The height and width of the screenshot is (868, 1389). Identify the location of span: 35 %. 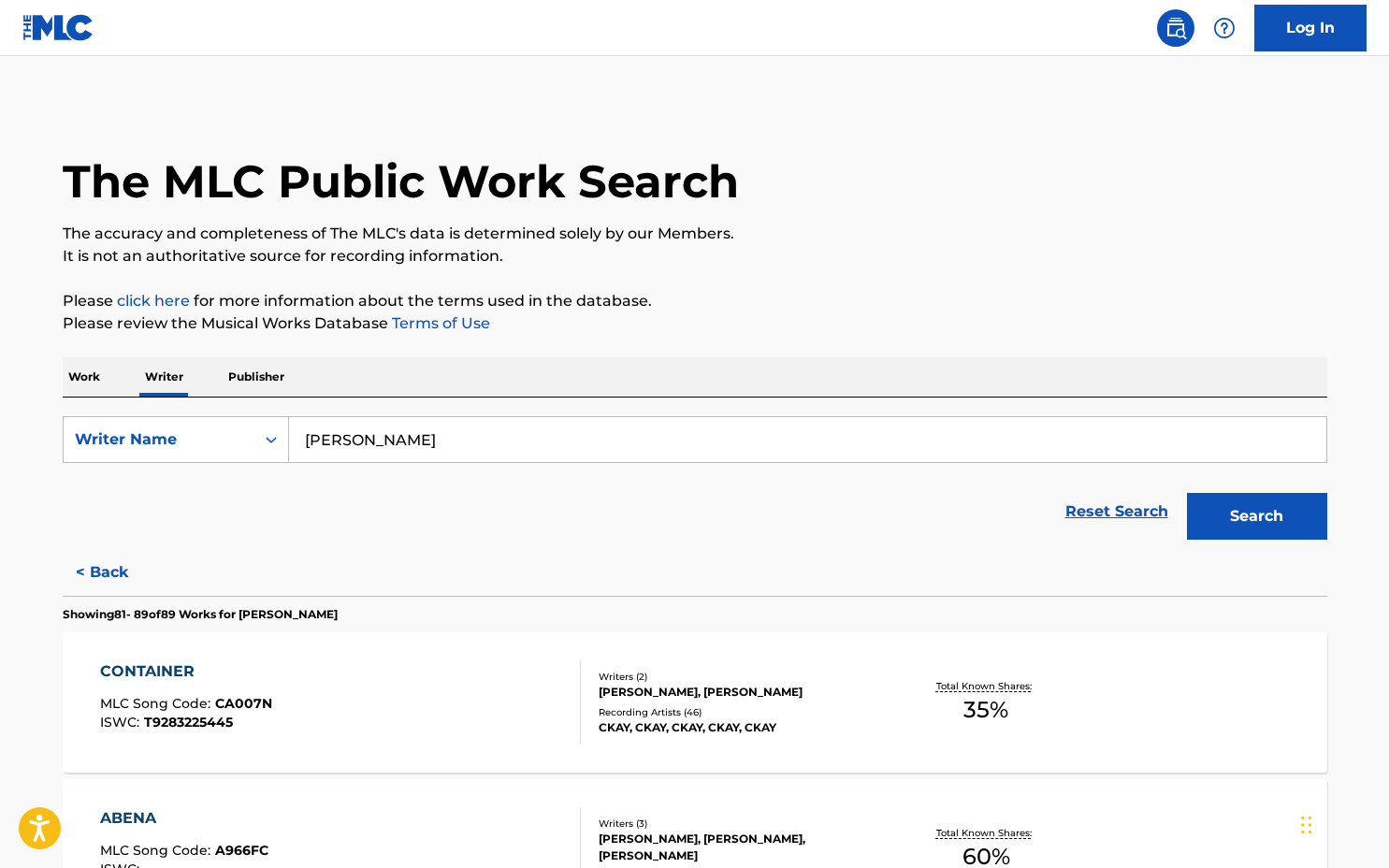
(986, 709).